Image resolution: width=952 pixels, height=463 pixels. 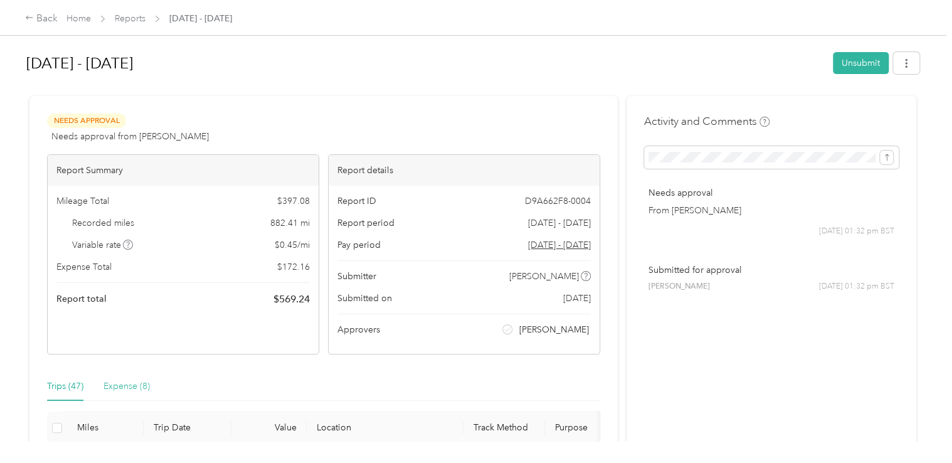 What do you see at coordinates (84, 266) in the screenshot?
I see `span: Expense Total` at bounding box center [84, 266].